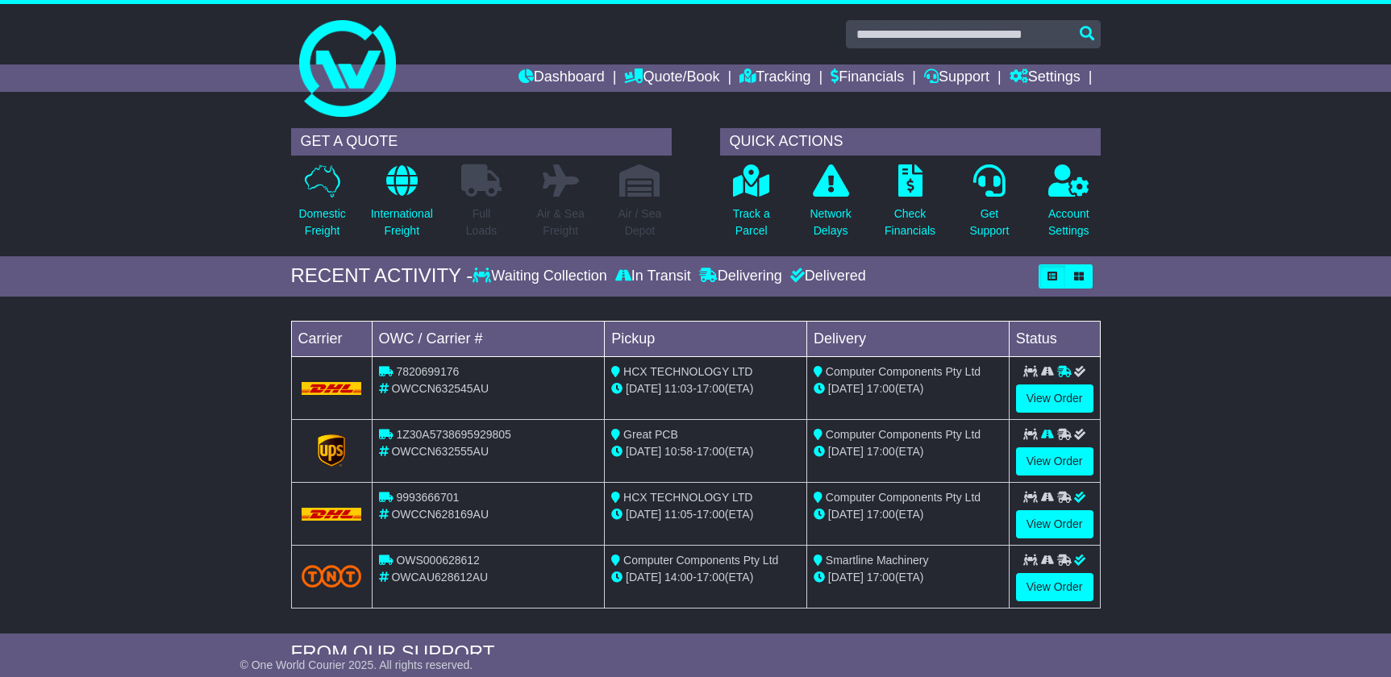 Image resolution: width=1391 pixels, height=677 pixels. I want to click on p: Track a Parcel, so click(752, 223).